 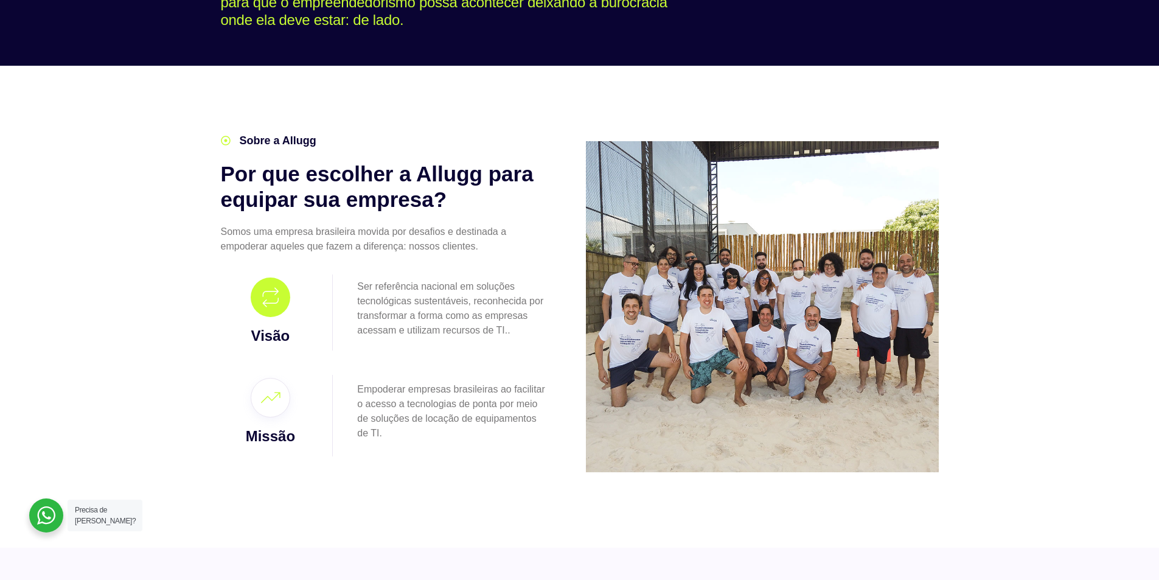 What do you see at coordinates (451, 411) in the screenshot?
I see `span: Empoderar empresas brasileiras ao facilitar o acesso a tecnologias de ponta por meio de soluções ...` at bounding box center [451, 411].